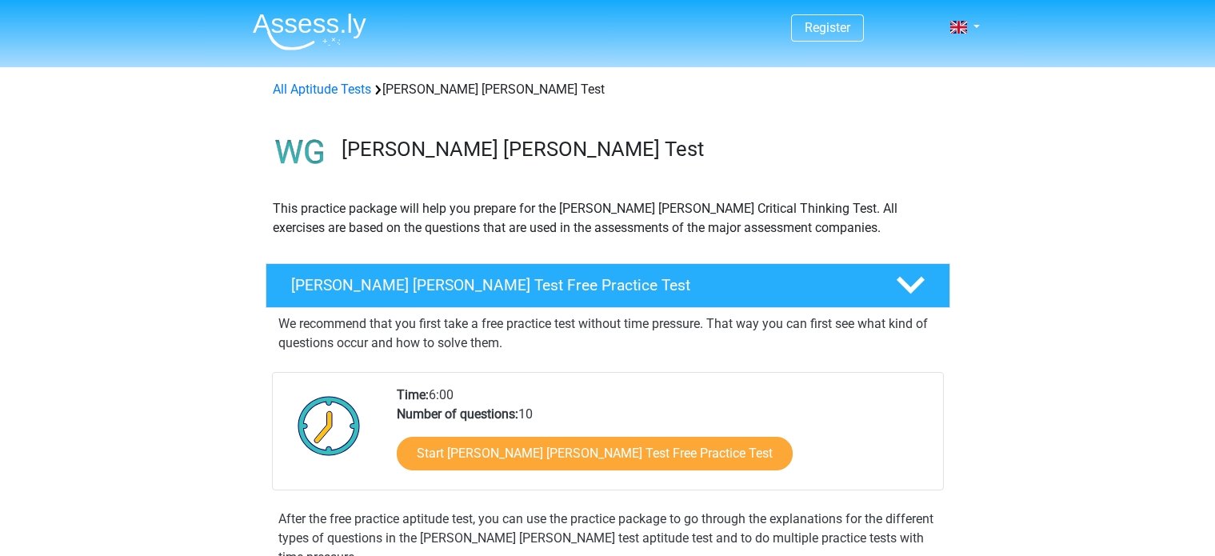 The width and height of the screenshot is (1215, 556). What do you see at coordinates (663, 437) in the screenshot?
I see `div: 6:00 10` at bounding box center [663, 437].